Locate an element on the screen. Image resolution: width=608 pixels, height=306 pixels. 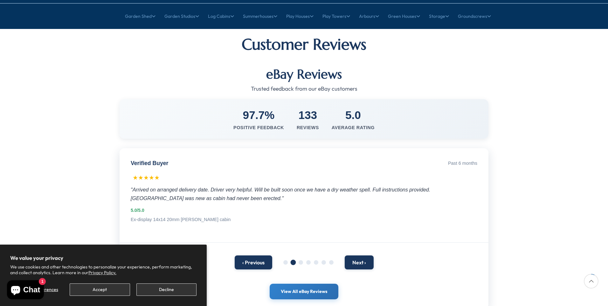
a: Green Houses is located at coordinates (404, 16).